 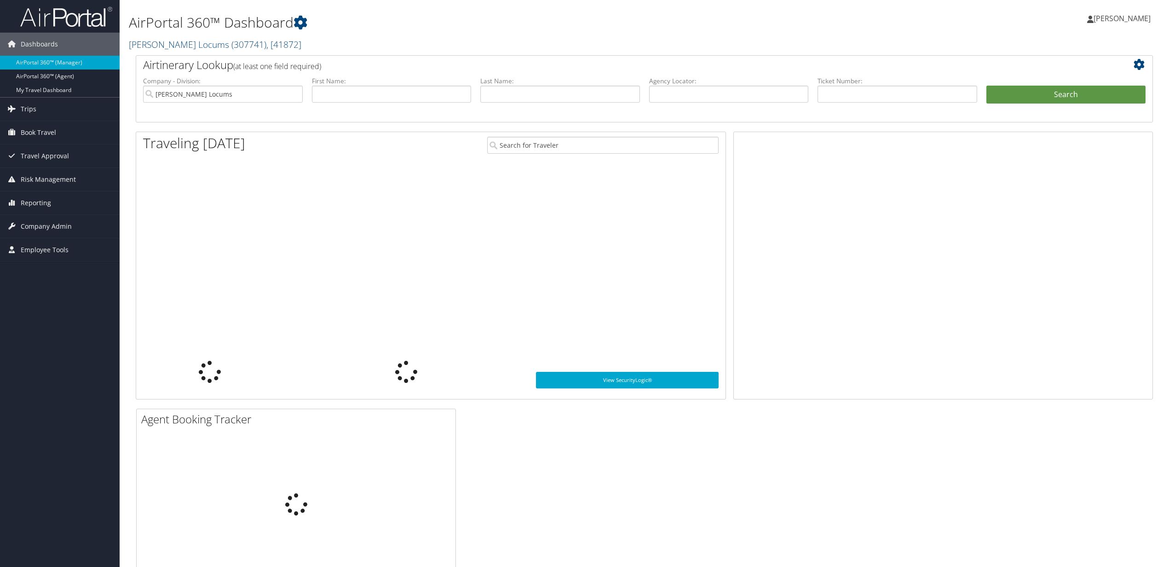 What do you see at coordinates (602, 65) in the screenshot?
I see `h2: Airtinerary Lookup` at bounding box center [602, 65].